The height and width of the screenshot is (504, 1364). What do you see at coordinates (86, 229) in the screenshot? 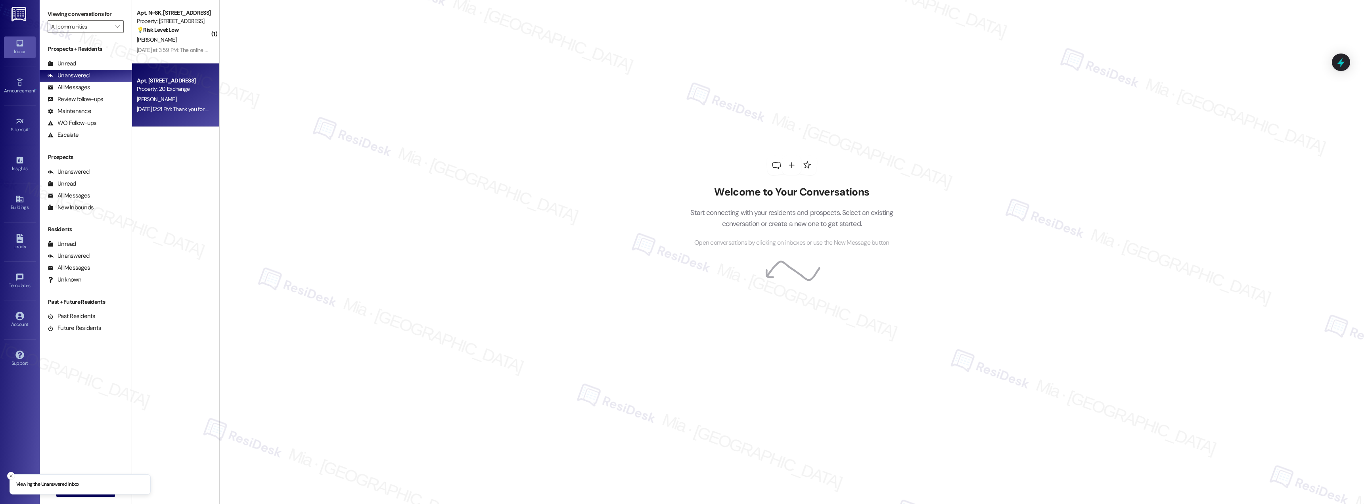
I see `div: Residents` at bounding box center [86, 229].